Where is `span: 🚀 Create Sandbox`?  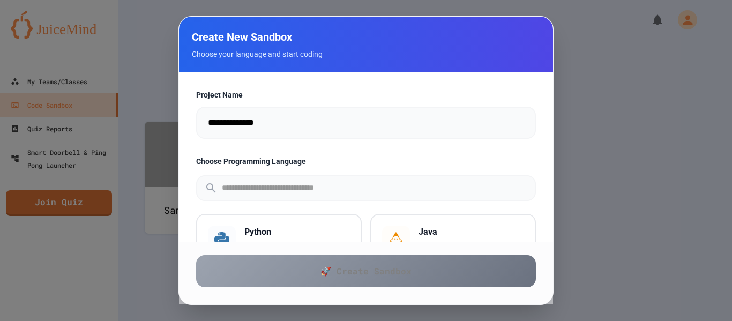
span: 🚀 Create Sandbox is located at coordinates (366, 271).